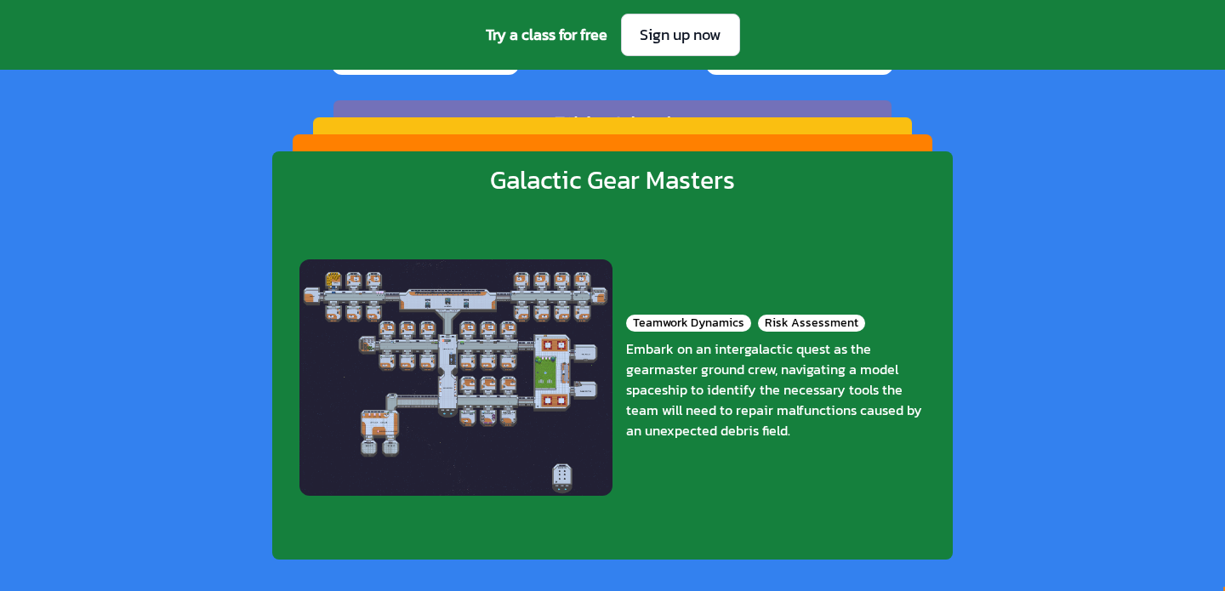  Describe the element at coordinates (612, 180) in the screenshot. I see `div: Galactic Gear Masters` at that location.